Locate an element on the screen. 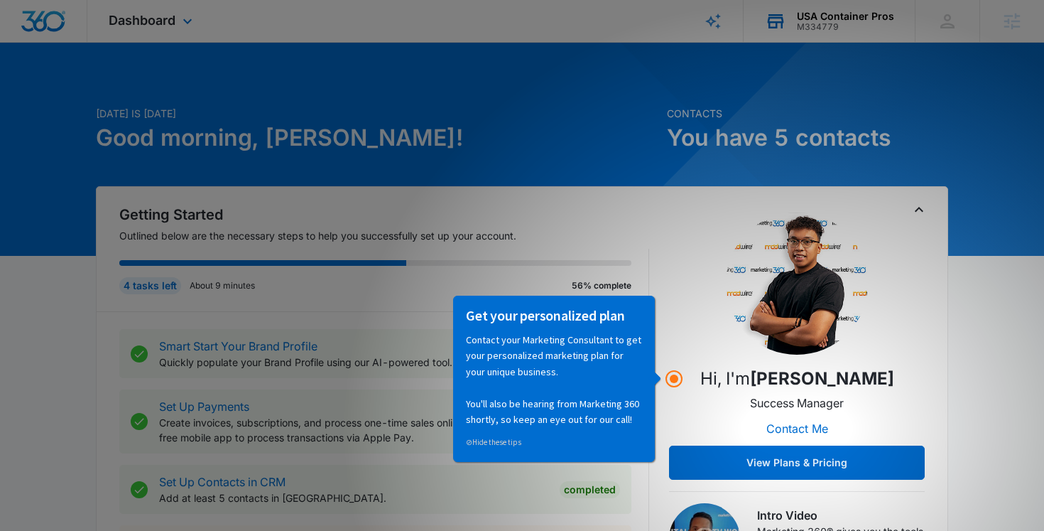 This screenshot has height=531, width=1044. h1: You have 5 contacts is located at coordinates (807, 138).